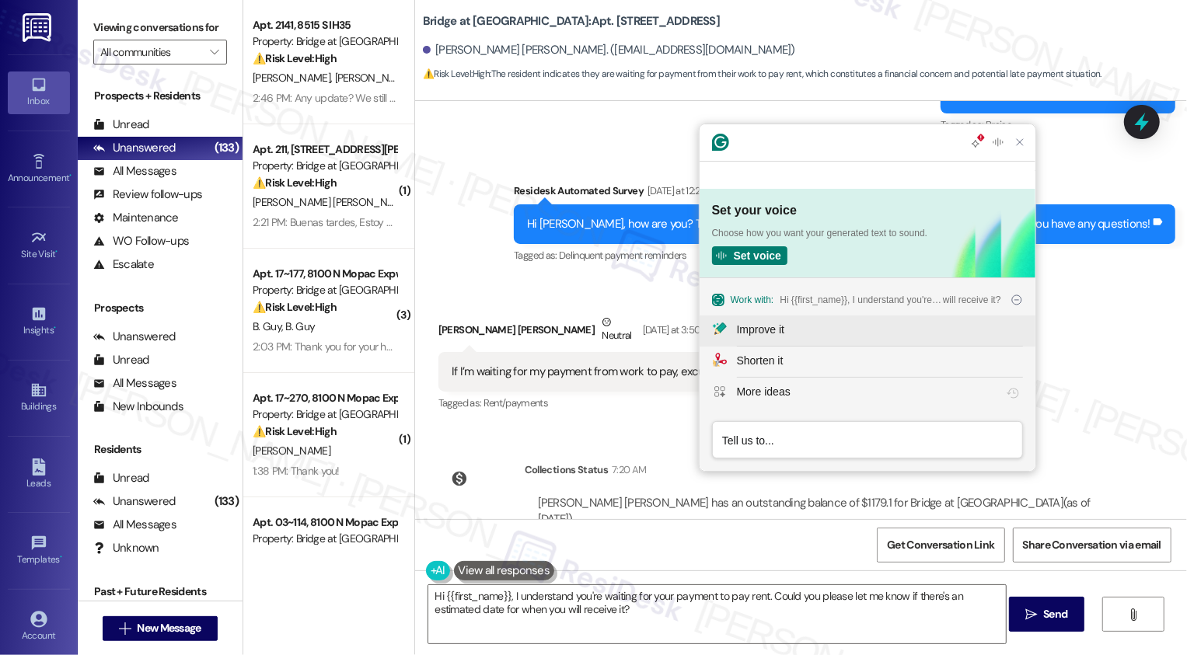  Describe the element at coordinates (365, 98) in the screenshot. I see `div: 2:46 PM: Any update? We still haven't heard back.` at that location.